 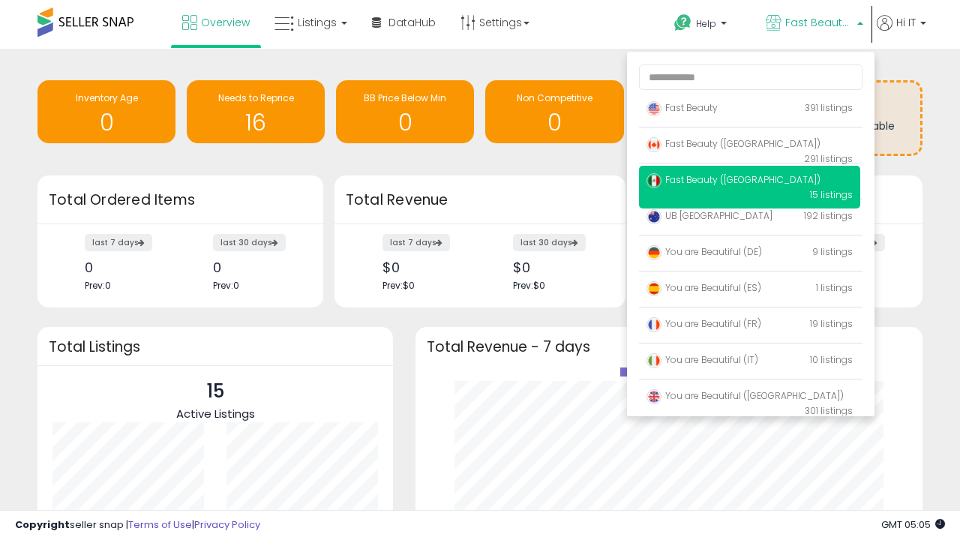 What do you see at coordinates (669, 347) in the screenshot?
I see `h3: Total Revenue - 7 days` at bounding box center [669, 347].